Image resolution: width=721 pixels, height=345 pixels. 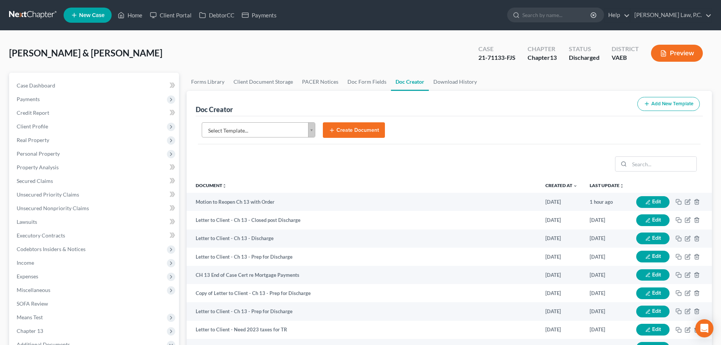 What do you see at coordinates (363, 238) in the screenshot?
I see `td: Letter to Client - Ch 13 - Discharge` at bounding box center [363, 238].